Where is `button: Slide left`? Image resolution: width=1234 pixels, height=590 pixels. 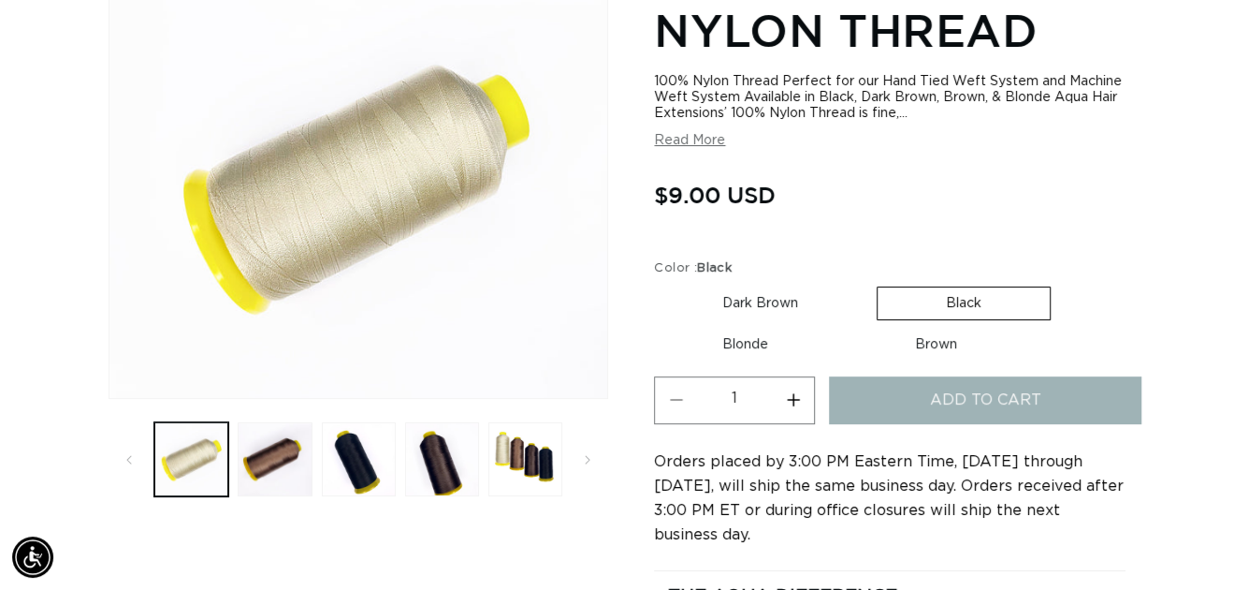
button: Slide left is located at coordinates (129, 460).